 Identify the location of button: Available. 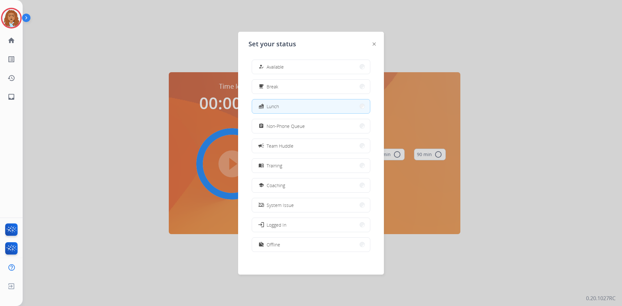
(311, 67).